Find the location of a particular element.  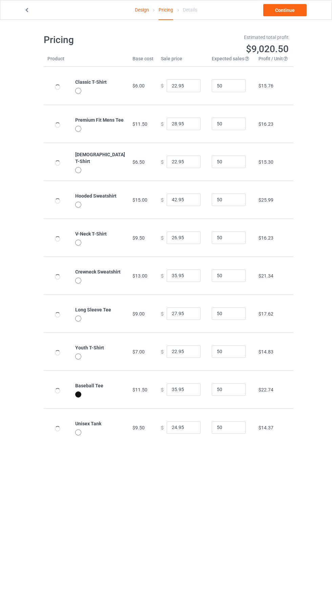

div: Pricing is located at coordinates (166, 10).